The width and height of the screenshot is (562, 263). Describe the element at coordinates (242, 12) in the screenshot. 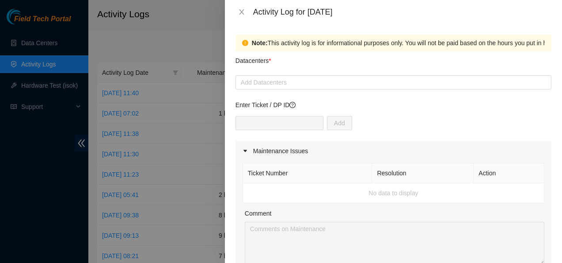

I see `button: Close` at that location.